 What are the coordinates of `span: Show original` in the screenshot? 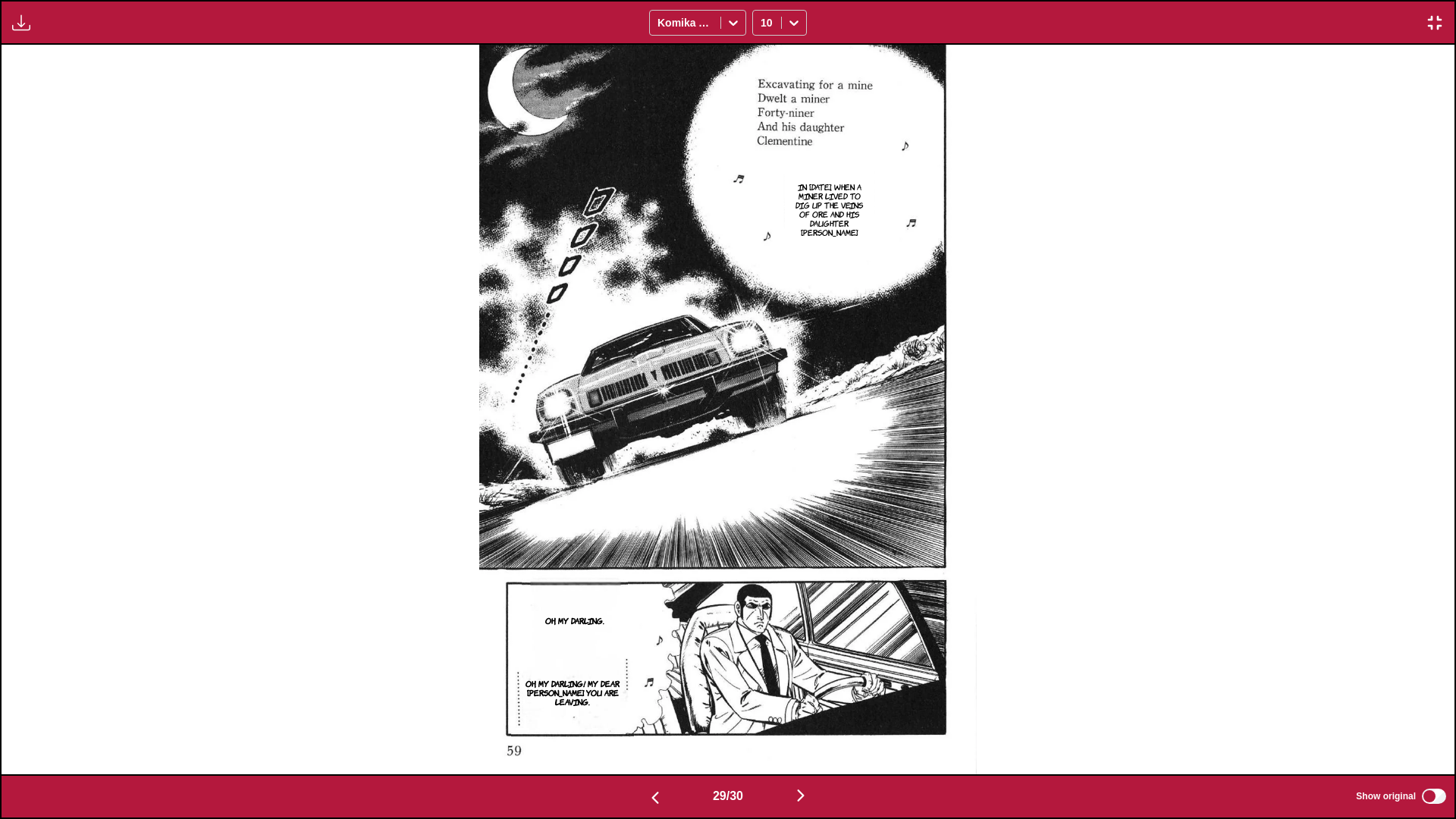 It's located at (1386, 797).